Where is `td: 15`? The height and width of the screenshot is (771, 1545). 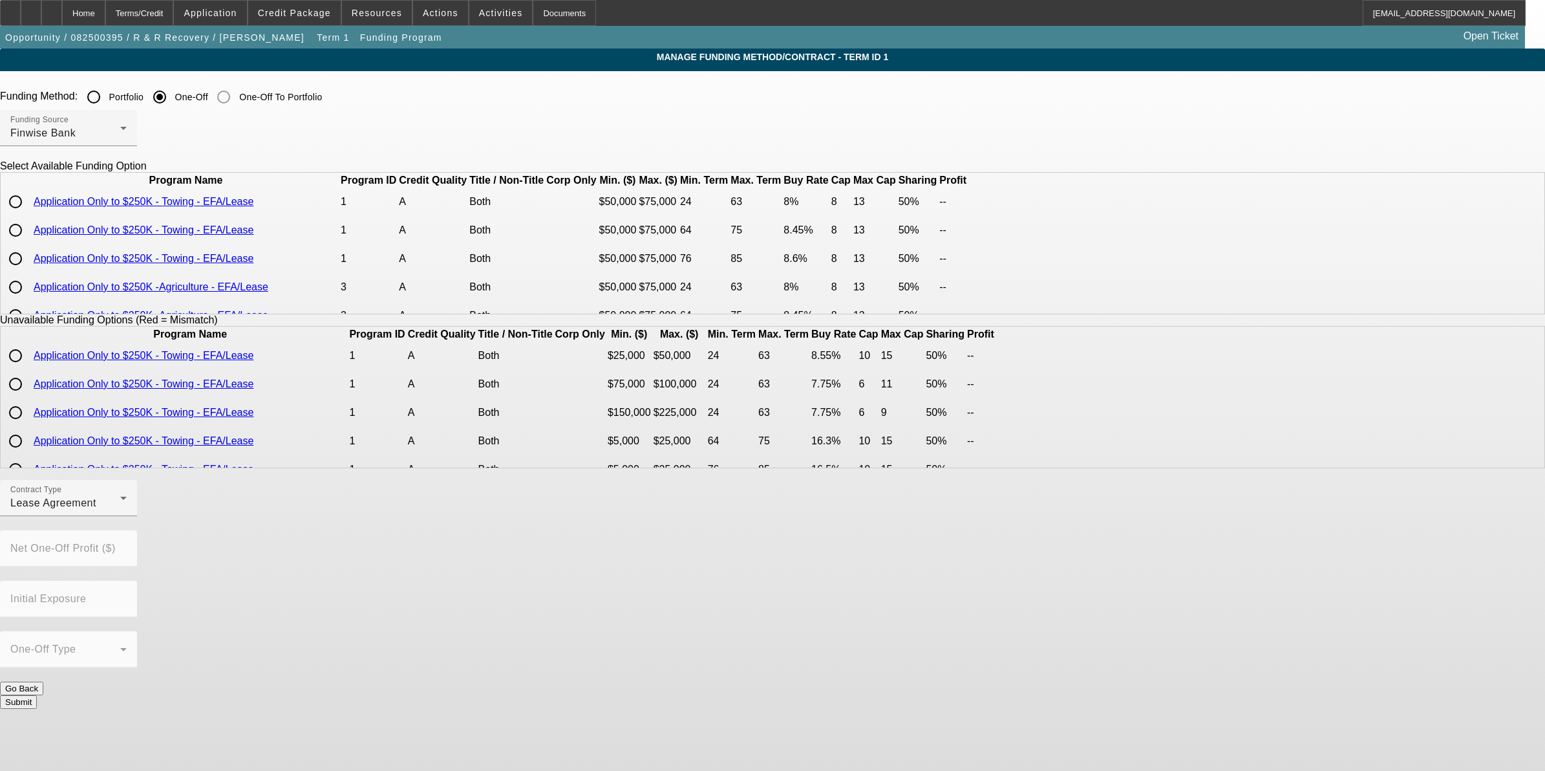
td: 15 is located at coordinates (903, 469).